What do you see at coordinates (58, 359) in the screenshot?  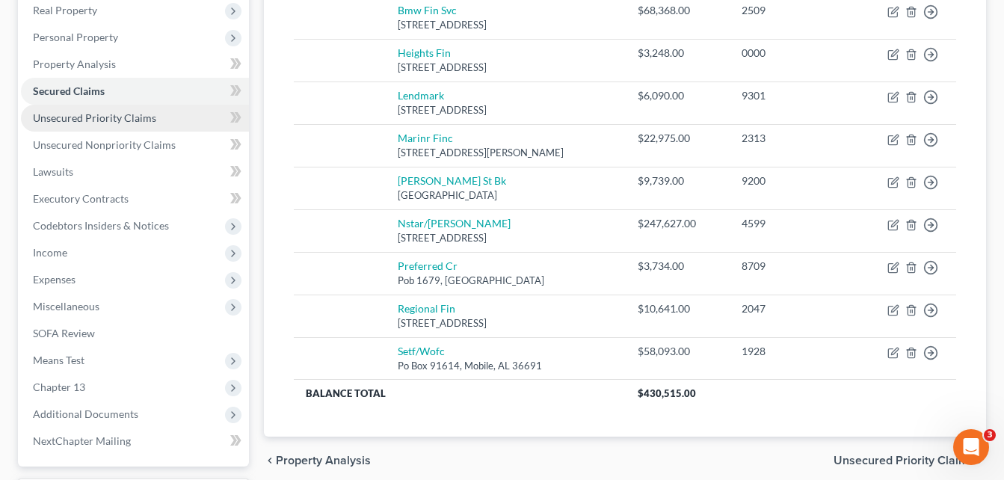 I see `span: Means Test` at bounding box center [58, 359].